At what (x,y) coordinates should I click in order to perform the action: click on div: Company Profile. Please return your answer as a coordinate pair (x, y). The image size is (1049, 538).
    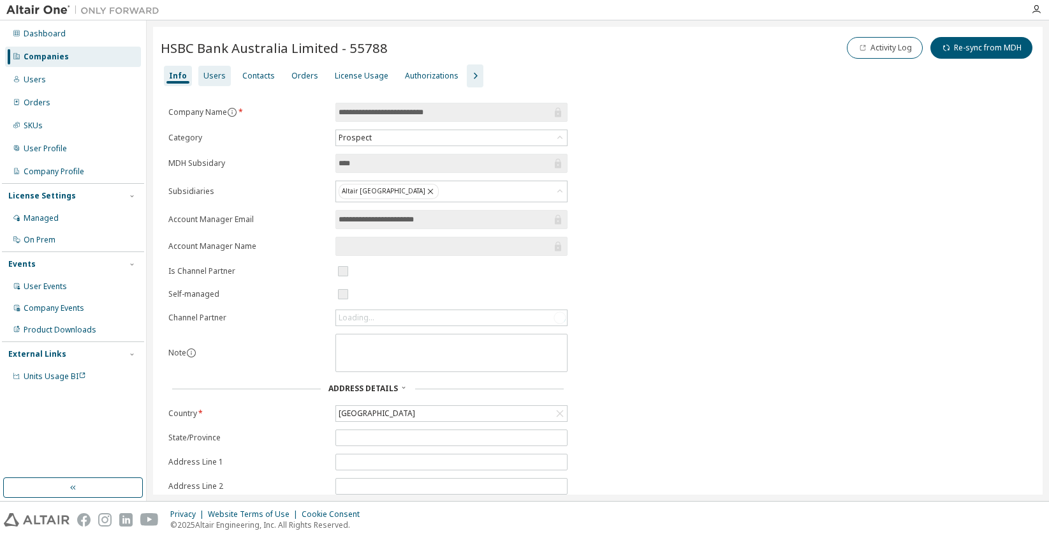
    Looking at the image, I should click on (54, 172).